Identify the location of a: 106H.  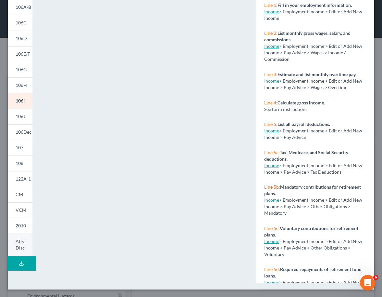
(20, 85).